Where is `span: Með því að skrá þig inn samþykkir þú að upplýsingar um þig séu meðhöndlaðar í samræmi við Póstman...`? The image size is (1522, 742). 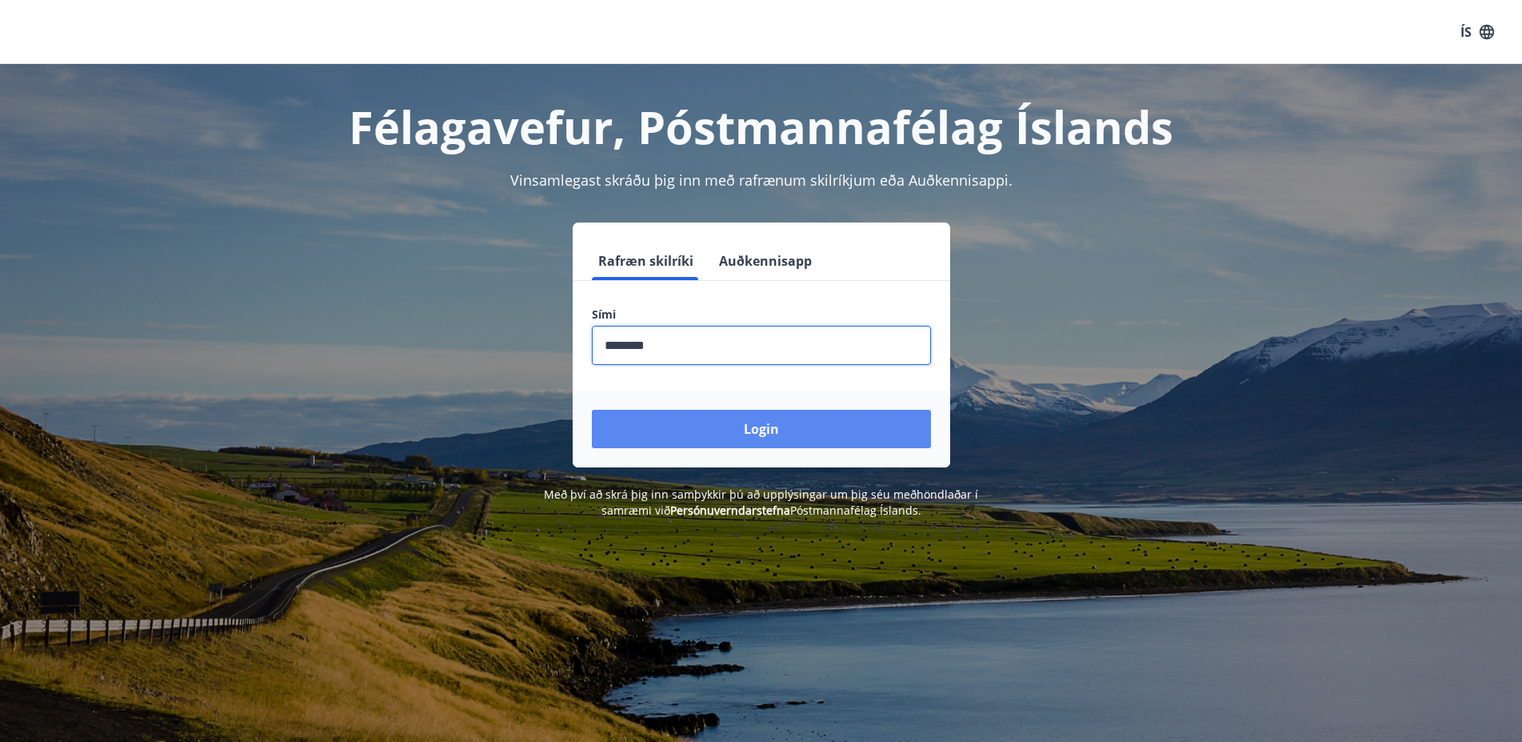 span: Með því að skrá þig inn samþykkir þú að upplýsingar um þig séu meðhöndlaðar í samræmi við Póstman... is located at coordinates (761, 502).